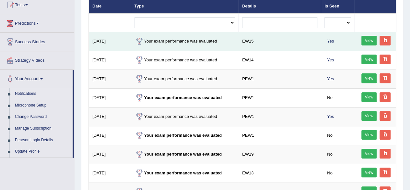 The height and width of the screenshot is (190, 410). Describe the element at coordinates (37, 59) in the screenshot. I see `a: Strategy Videos` at that location.